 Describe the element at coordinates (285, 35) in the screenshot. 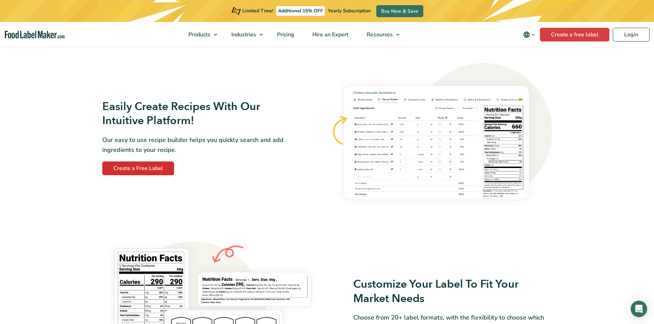

I see `span: Pricing` at that location.